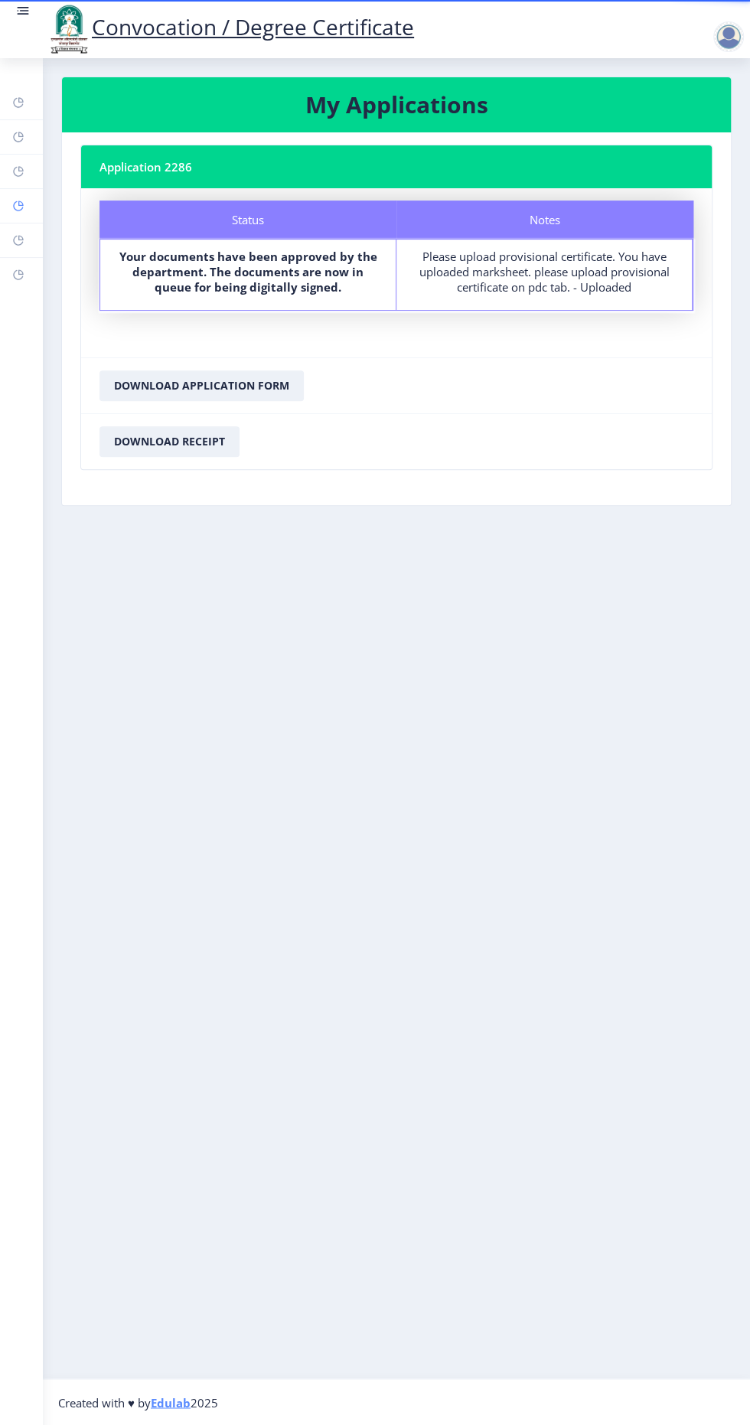 The image size is (750, 1425). What do you see at coordinates (544, 272) in the screenshot?
I see `div: Please upload provisional certificate. You have uploaded marksheet. please upload provisional cer...` at bounding box center [544, 272].